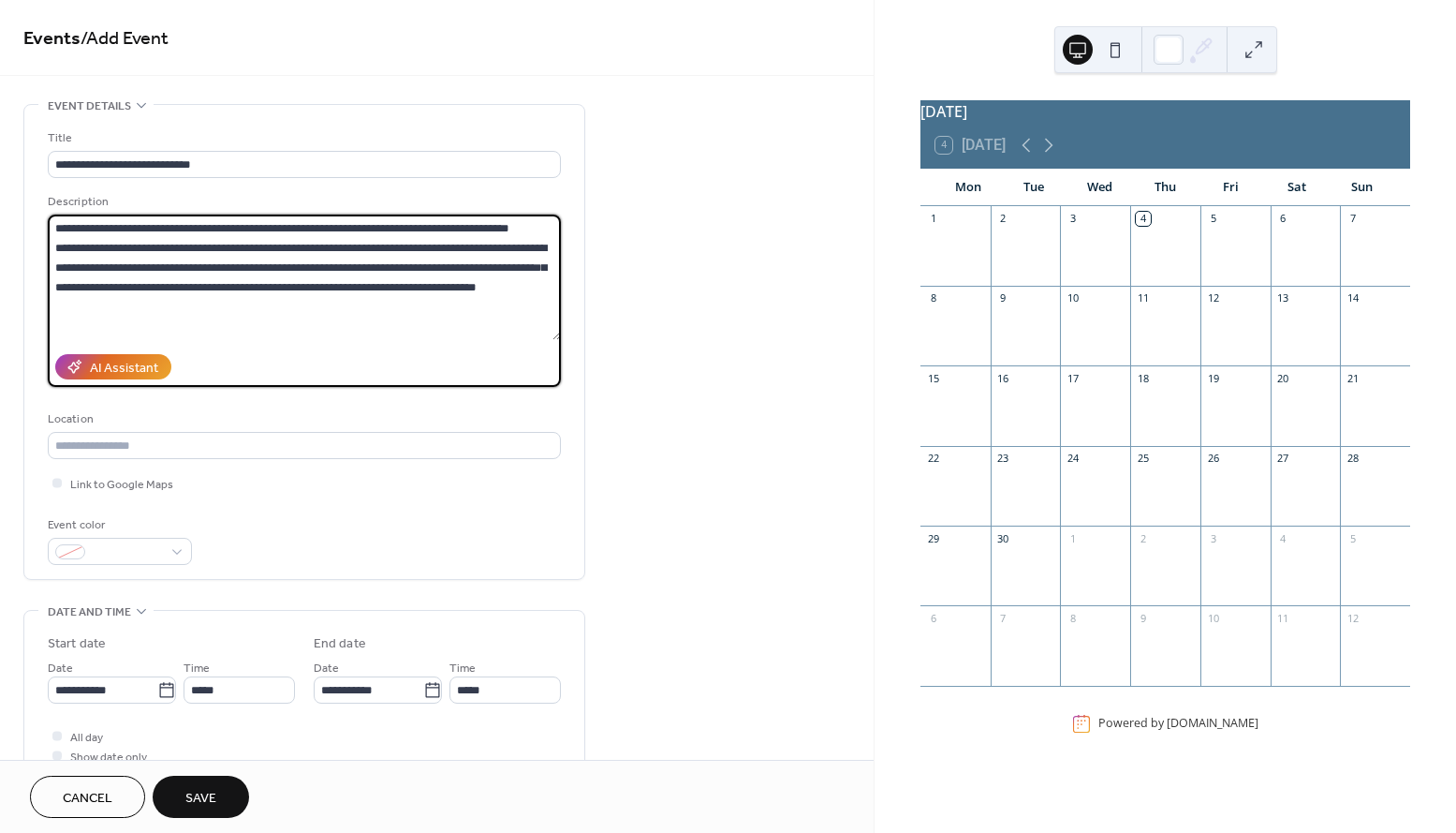 The image size is (1456, 833). I want to click on span: Event details, so click(89, 106).